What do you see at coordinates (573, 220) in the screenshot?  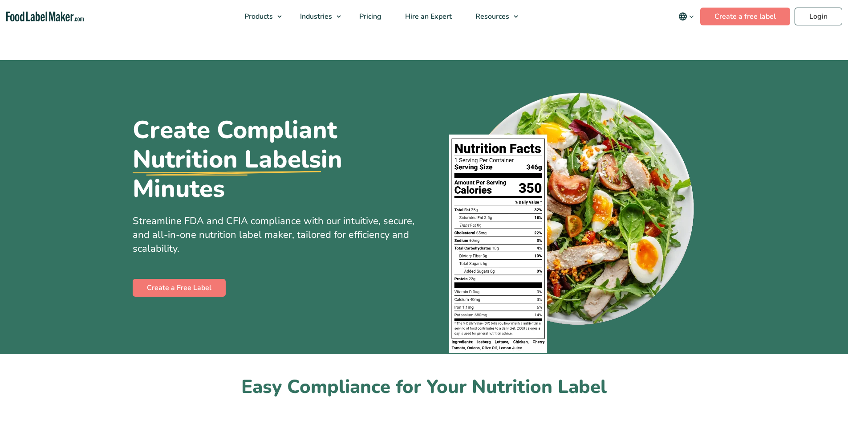 I see `img: A plate of food with a nutrition facts label on top of it.` at bounding box center [573, 220].